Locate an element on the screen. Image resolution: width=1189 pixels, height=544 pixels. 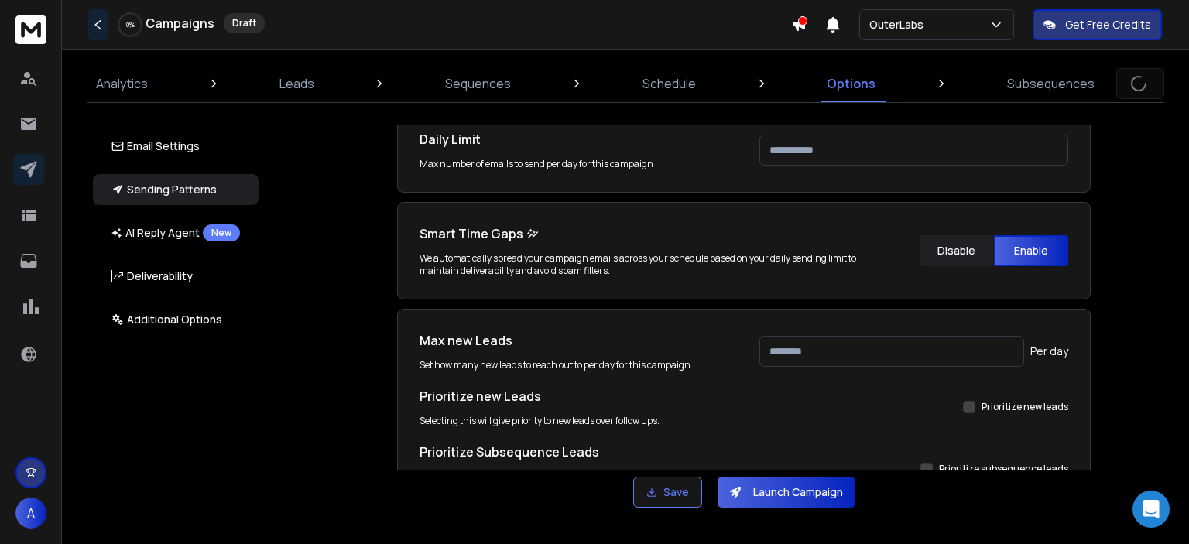
a: Schedule is located at coordinates (669, 84).